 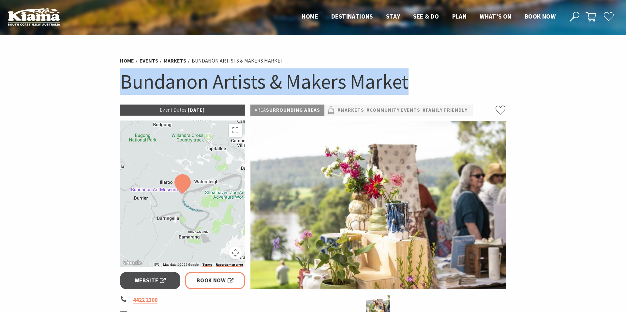 I want to click on span: Book now, so click(x=540, y=16).